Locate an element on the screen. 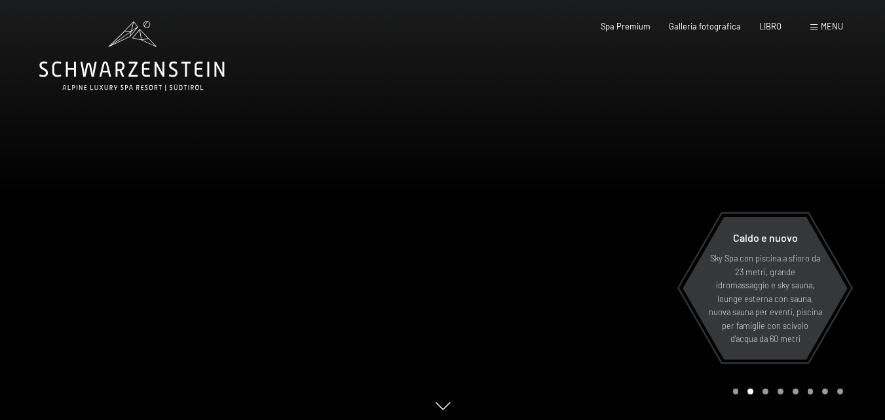  a: Galleria fotografica is located at coordinates (705, 26).